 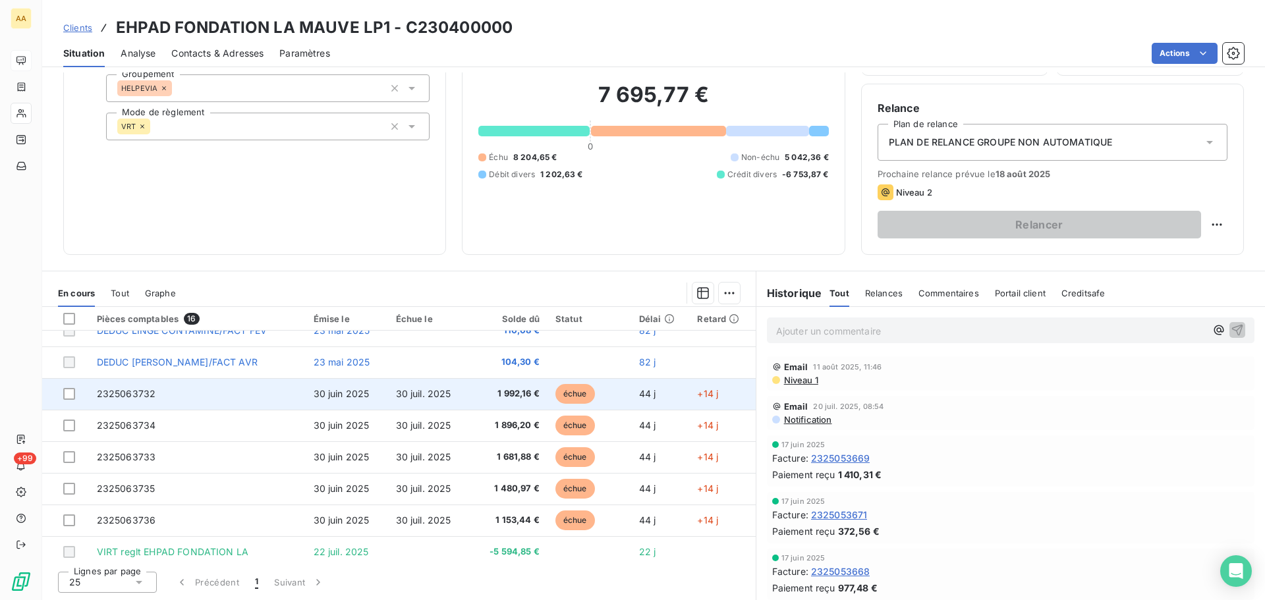 What do you see at coordinates (510, 426) in the screenshot?
I see `span: 1 896,20 €` at bounding box center [510, 426].